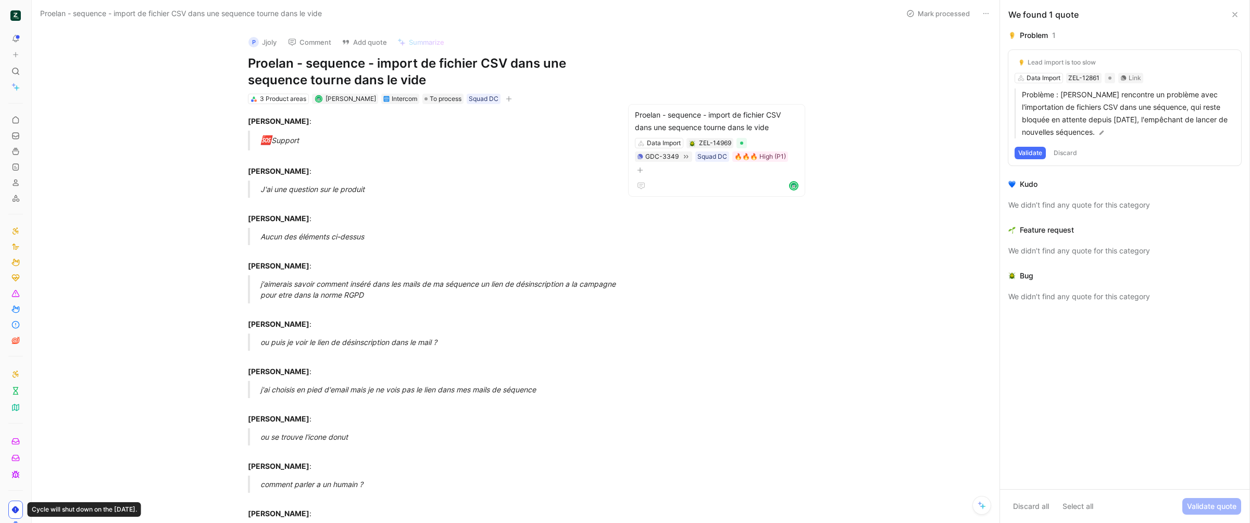 Image resolution: width=1250 pixels, height=523 pixels. Describe the element at coordinates (441, 484) in the screenshot. I see `div: comment parler a un humain ?` at that location.